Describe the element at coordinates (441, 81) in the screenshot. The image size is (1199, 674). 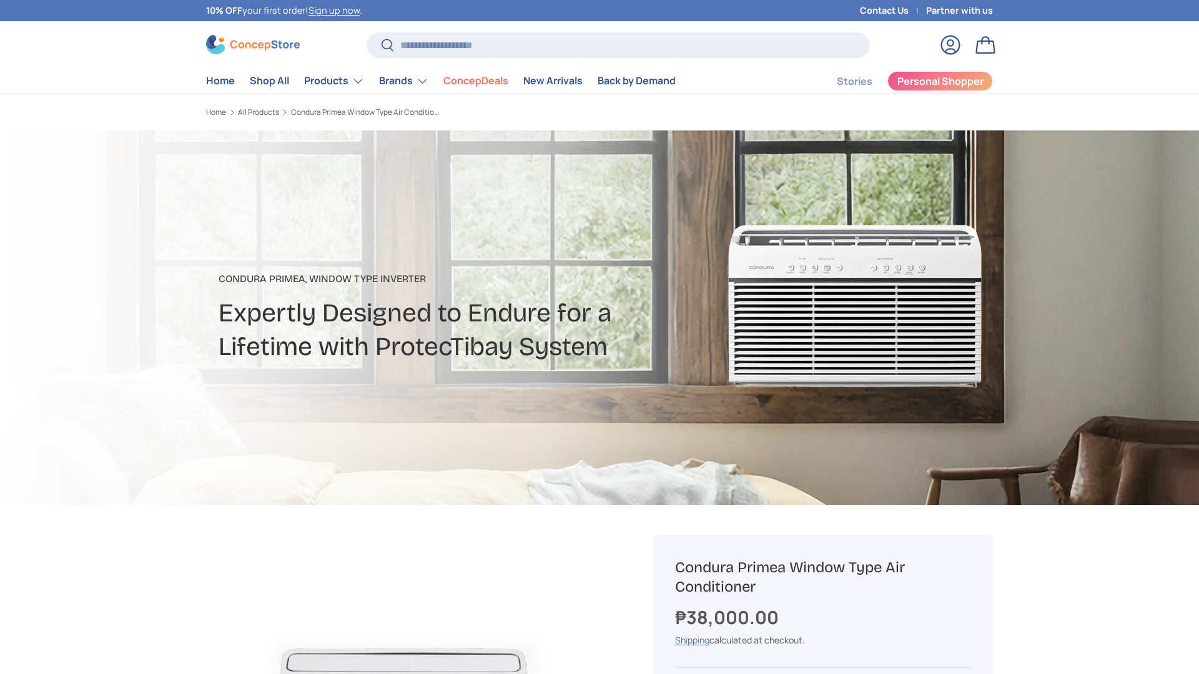
I see `nav: Primary` at that location.